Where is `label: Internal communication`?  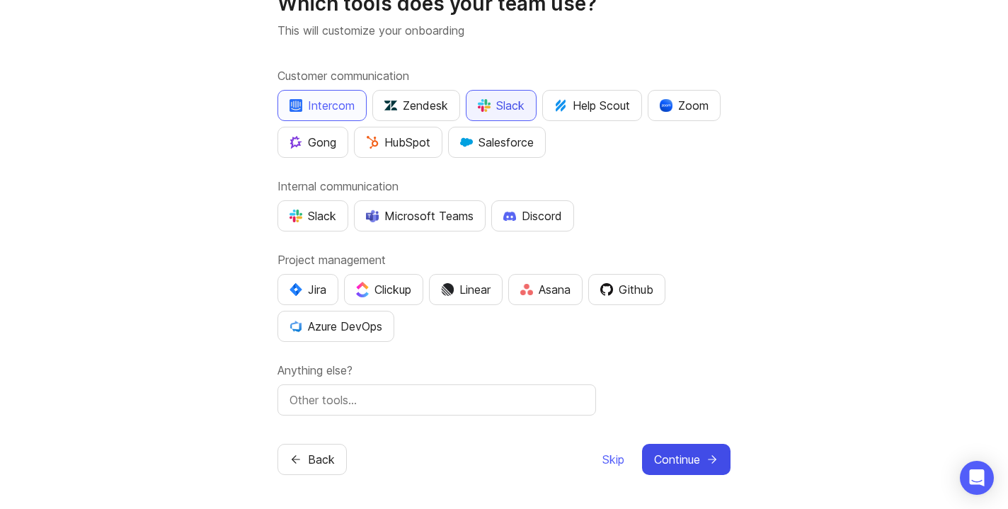
label: Internal communication is located at coordinates (504, 186).